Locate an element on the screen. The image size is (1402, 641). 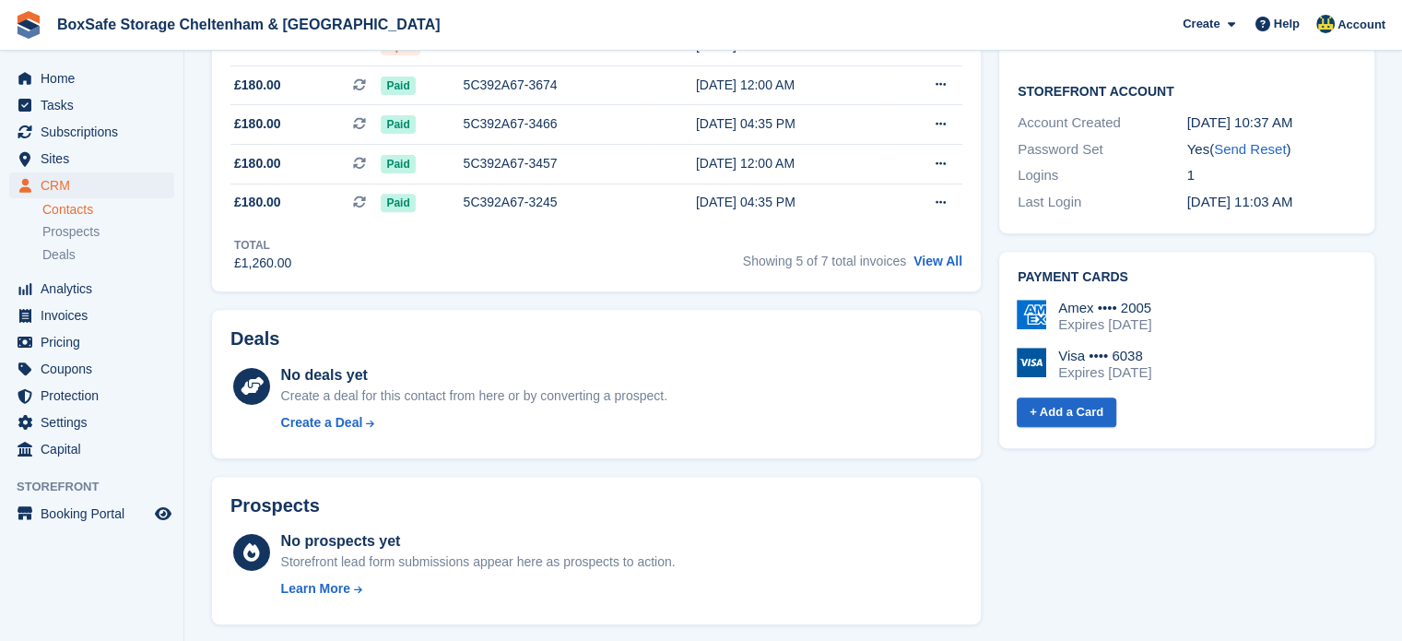
span: Subscriptions is located at coordinates (96, 132).